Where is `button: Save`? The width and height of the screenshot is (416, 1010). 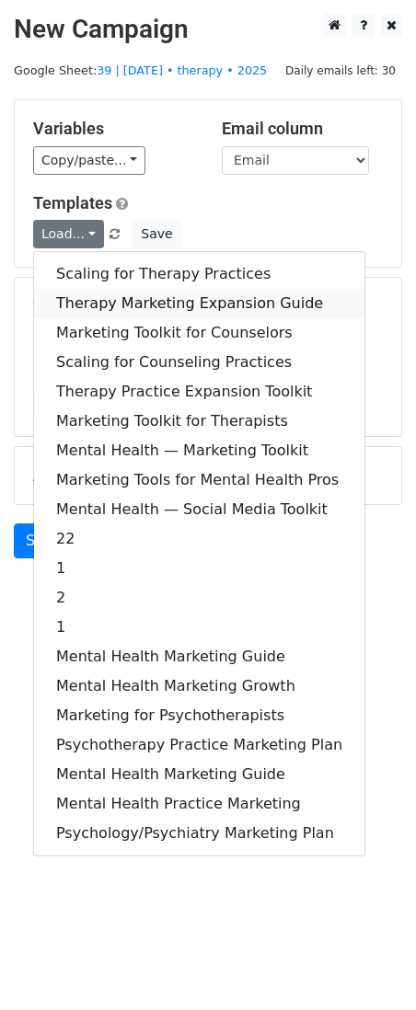 button: Save is located at coordinates (156, 234).